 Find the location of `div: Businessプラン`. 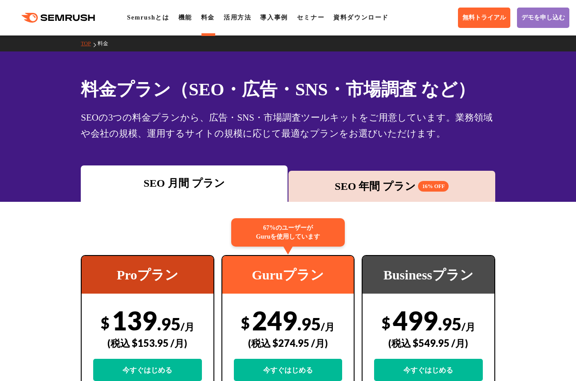

div: Businessプラン is located at coordinates (428, 275).